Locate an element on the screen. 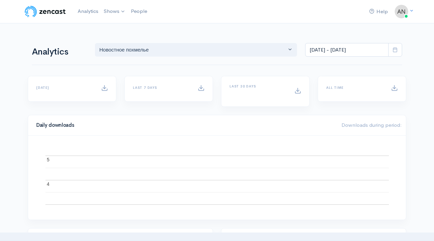 The image size is (434, 241). h1: Analytics is located at coordinates (59, 52).